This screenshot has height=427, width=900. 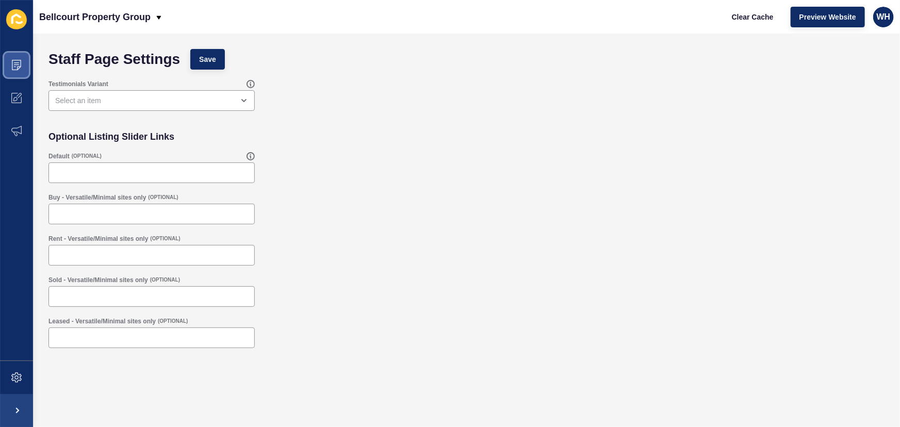 I want to click on h1: Staff Page Settings, so click(x=114, y=59).